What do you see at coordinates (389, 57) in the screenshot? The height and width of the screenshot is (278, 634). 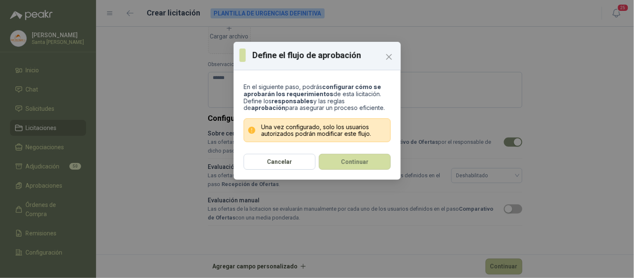 I see `button: Close` at bounding box center [389, 57].